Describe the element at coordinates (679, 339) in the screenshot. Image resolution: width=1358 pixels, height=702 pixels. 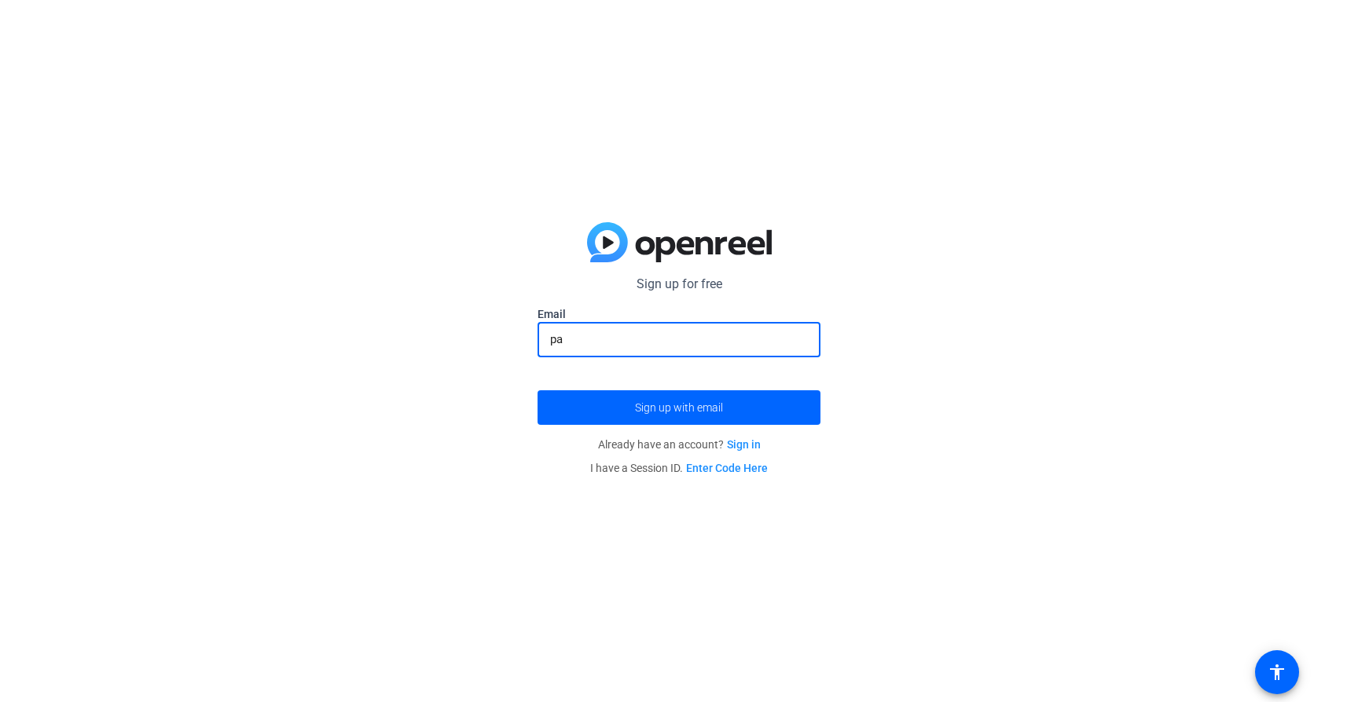
I see `input: Enter Email Address` at that location.